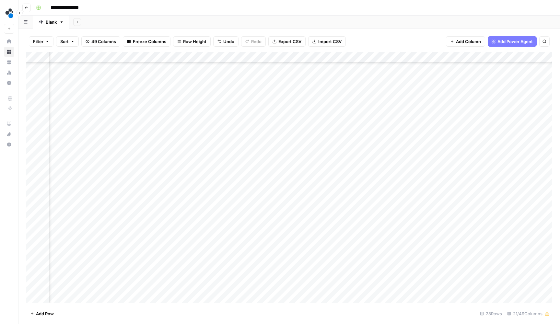 The image size is (560, 324). What do you see at coordinates (38, 41) in the screenshot?
I see `span: Filter` at bounding box center [38, 41].